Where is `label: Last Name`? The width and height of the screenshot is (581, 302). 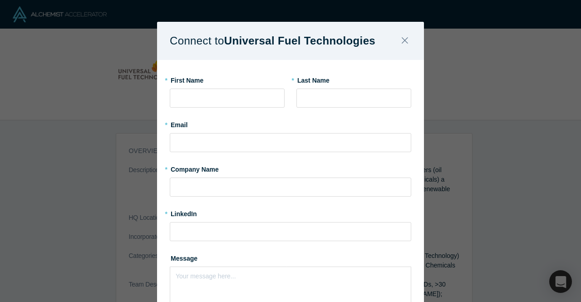
label: Last Name is located at coordinates (354, 79).